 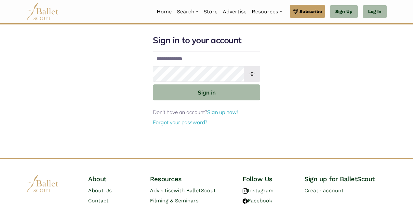 What do you see at coordinates (375, 12) in the screenshot?
I see `a: Log In` at bounding box center [375, 12].